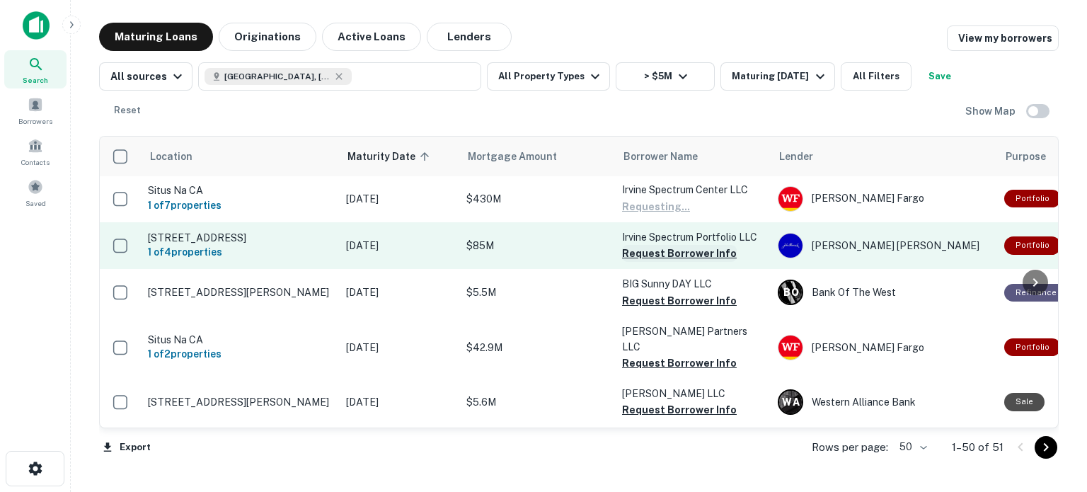  Describe the element at coordinates (1003, 38) in the screenshot. I see `a: View my borrowers` at that location.